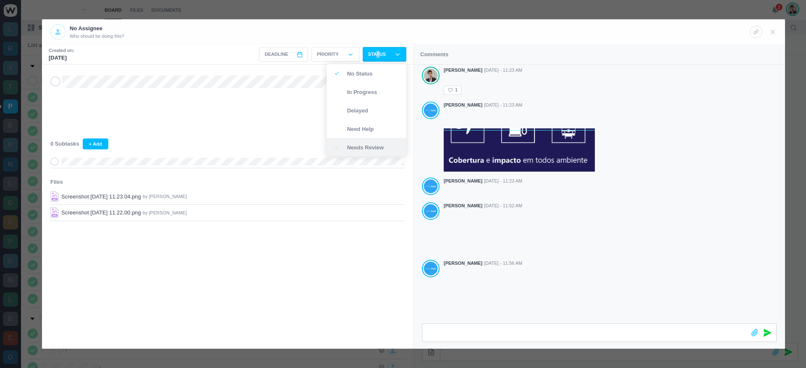  What do you see at coordinates (372, 129) in the screenshot?
I see `p: Need Help` at bounding box center [372, 129].